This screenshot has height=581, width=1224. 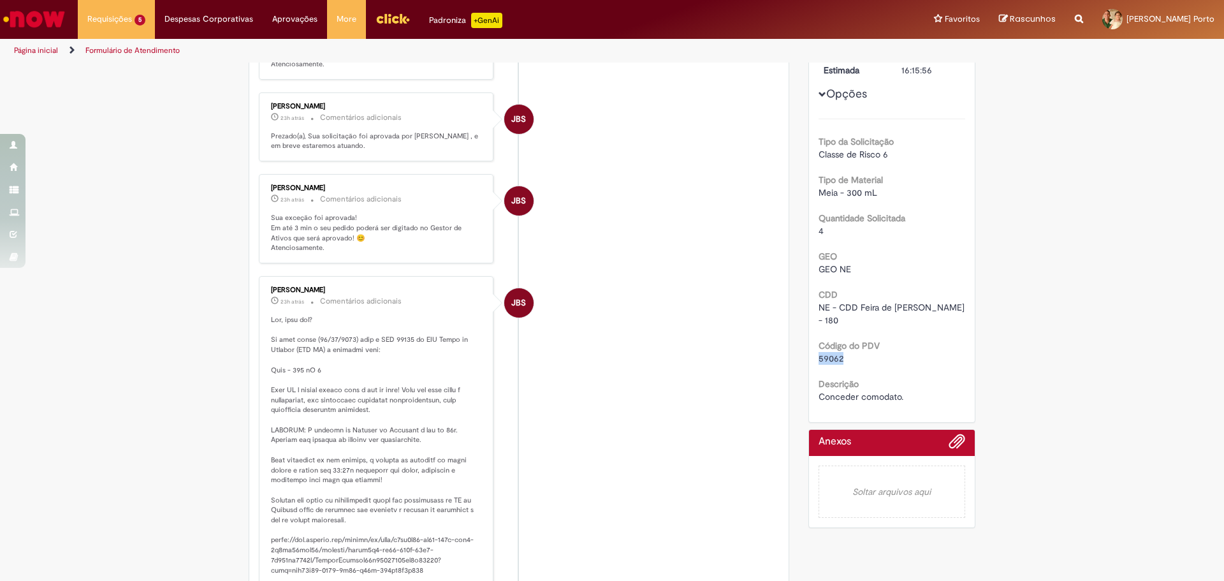 What do you see at coordinates (292, 301) in the screenshot?
I see `time: 26/08/2025 16:15:25` at bounding box center [292, 301].